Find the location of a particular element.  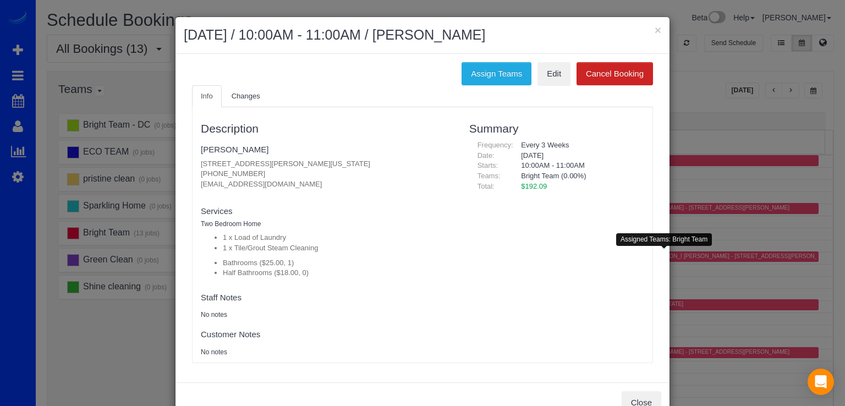

span: Total: is located at coordinates (486, 186).